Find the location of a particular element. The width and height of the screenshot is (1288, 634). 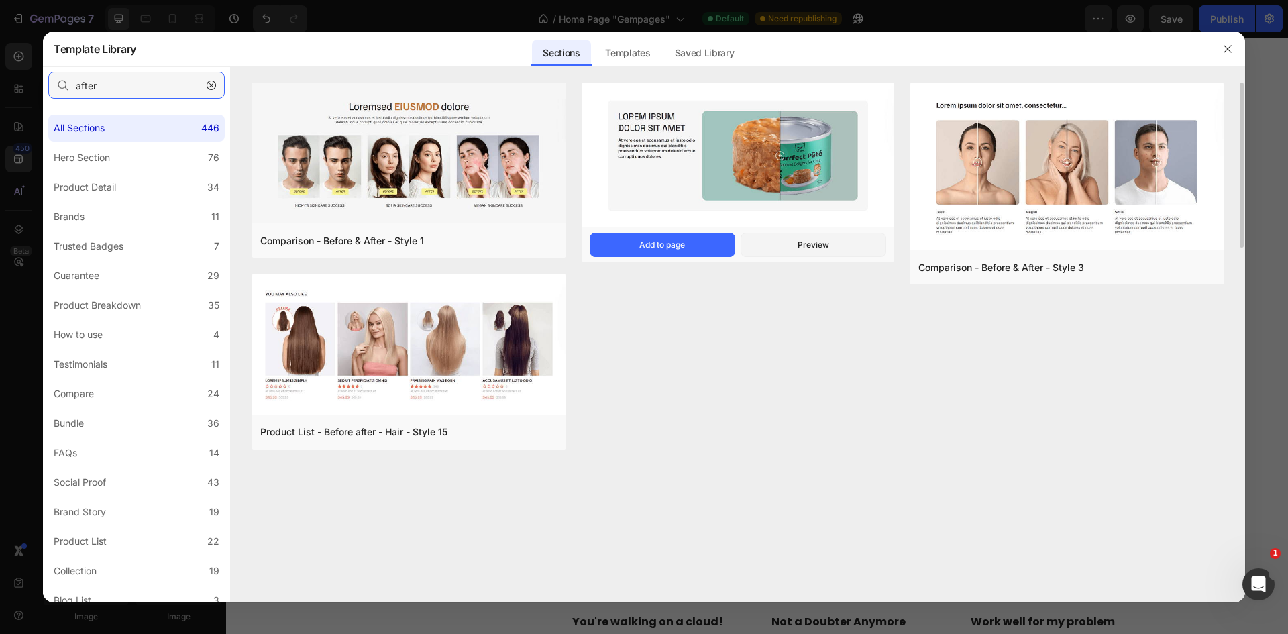

div: 7 is located at coordinates (217, 246).